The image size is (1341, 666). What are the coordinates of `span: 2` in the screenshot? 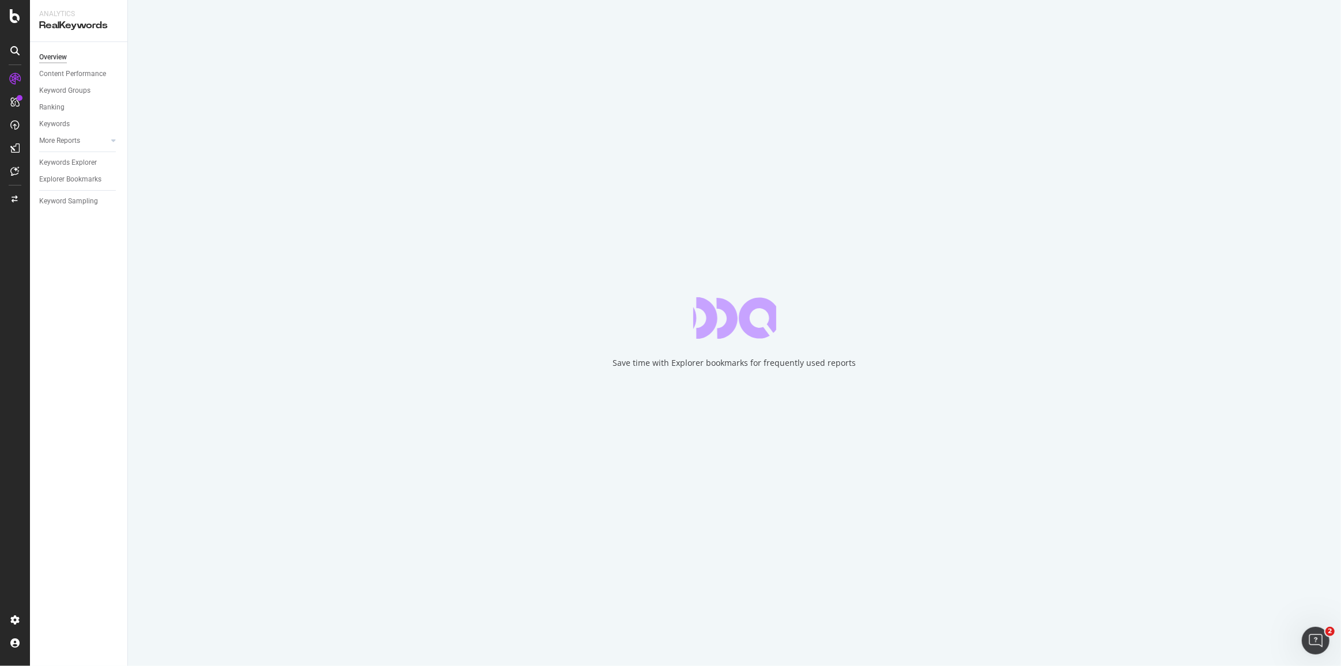 It's located at (1330, 631).